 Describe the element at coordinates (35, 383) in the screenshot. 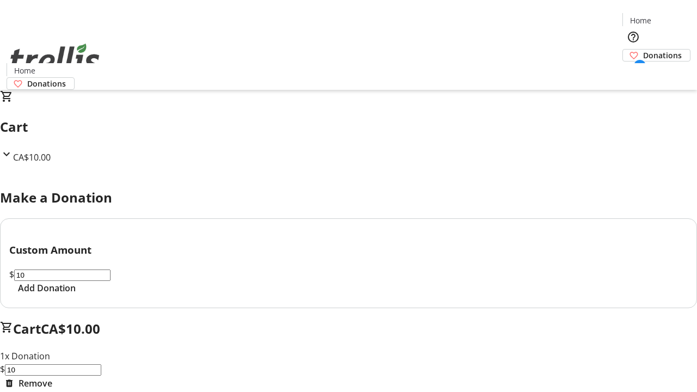

I see `span: Remove` at that location.